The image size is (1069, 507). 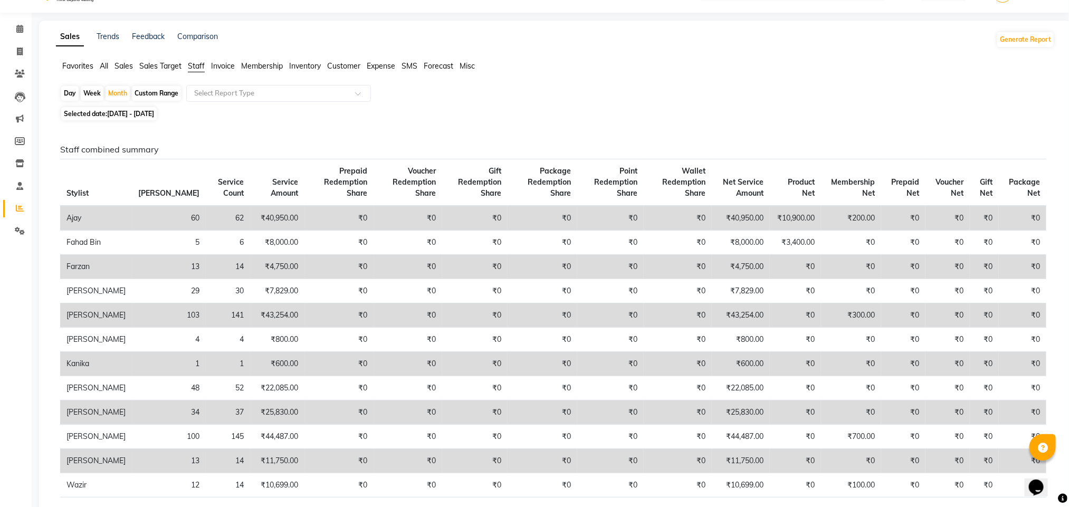 I want to click on div: Day, so click(x=70, y=93).